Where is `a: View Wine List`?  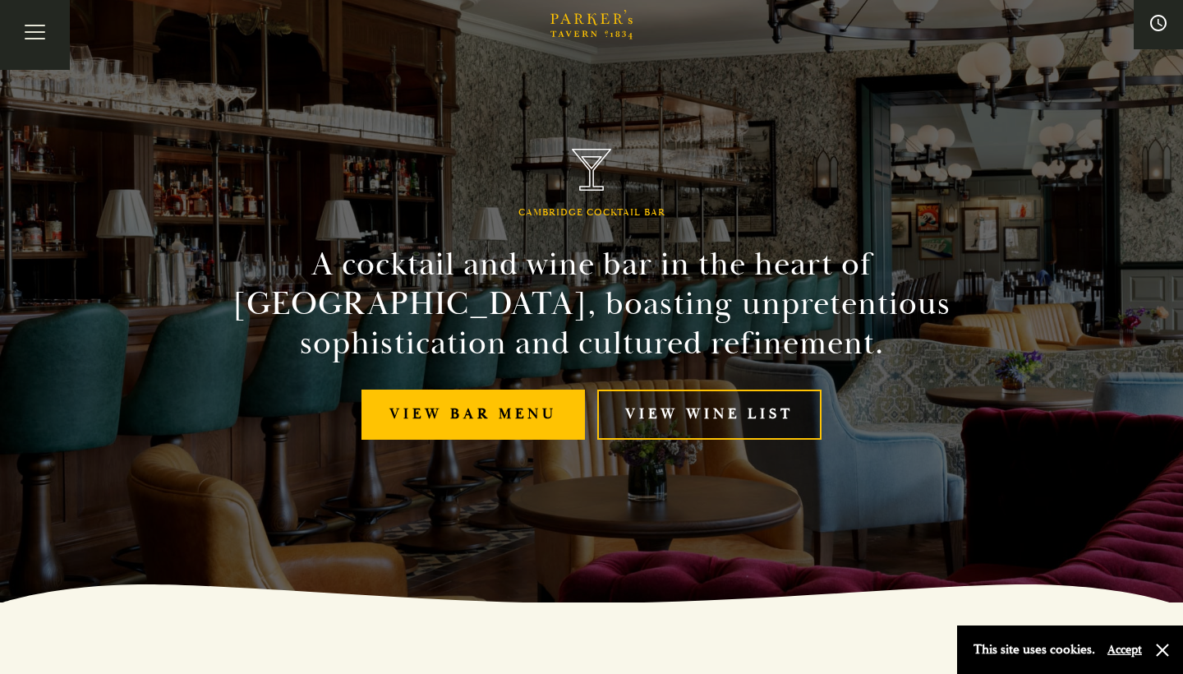
a: View Wine List is located at coordinates (709, 414).